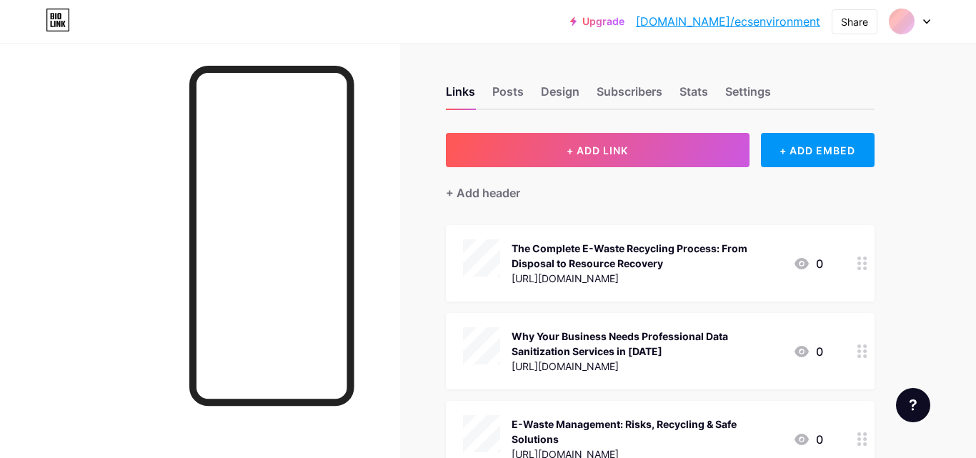  What do you see at coordinates (597, 150) in the screenshot?
I see `button: + ADD LINK` at bounding box center [597, 150].